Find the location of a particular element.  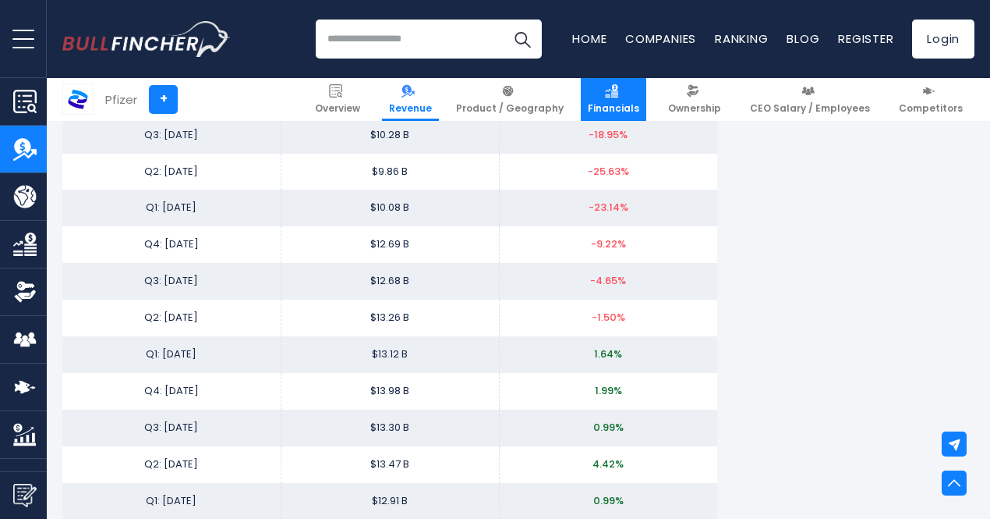

td: $10.28 B is located at coordinates (390, 135).